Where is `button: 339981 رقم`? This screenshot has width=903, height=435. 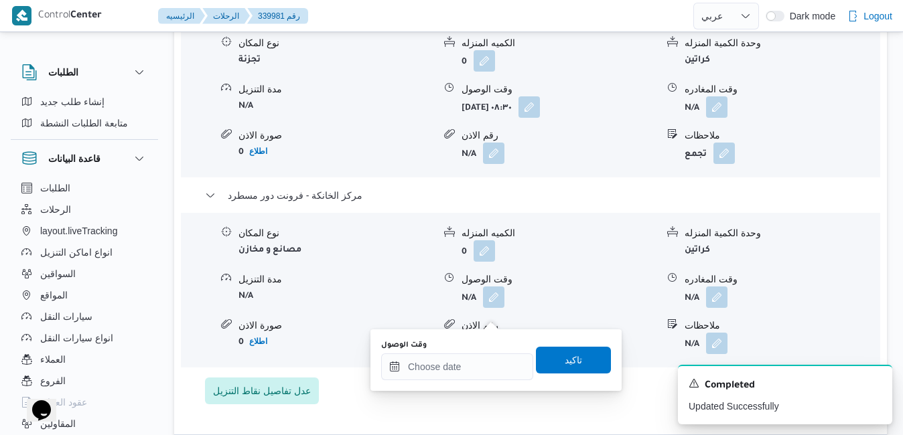 button: 339981 رقم is located at coordinates (277, 16).